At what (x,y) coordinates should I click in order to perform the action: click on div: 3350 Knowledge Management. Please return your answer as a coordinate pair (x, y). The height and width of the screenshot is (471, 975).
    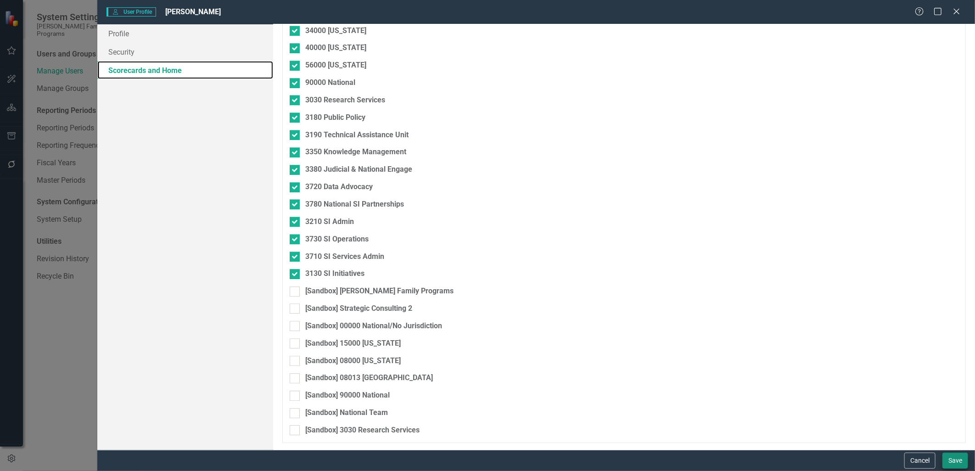
    Looking at the image, I should click on (356, 152).